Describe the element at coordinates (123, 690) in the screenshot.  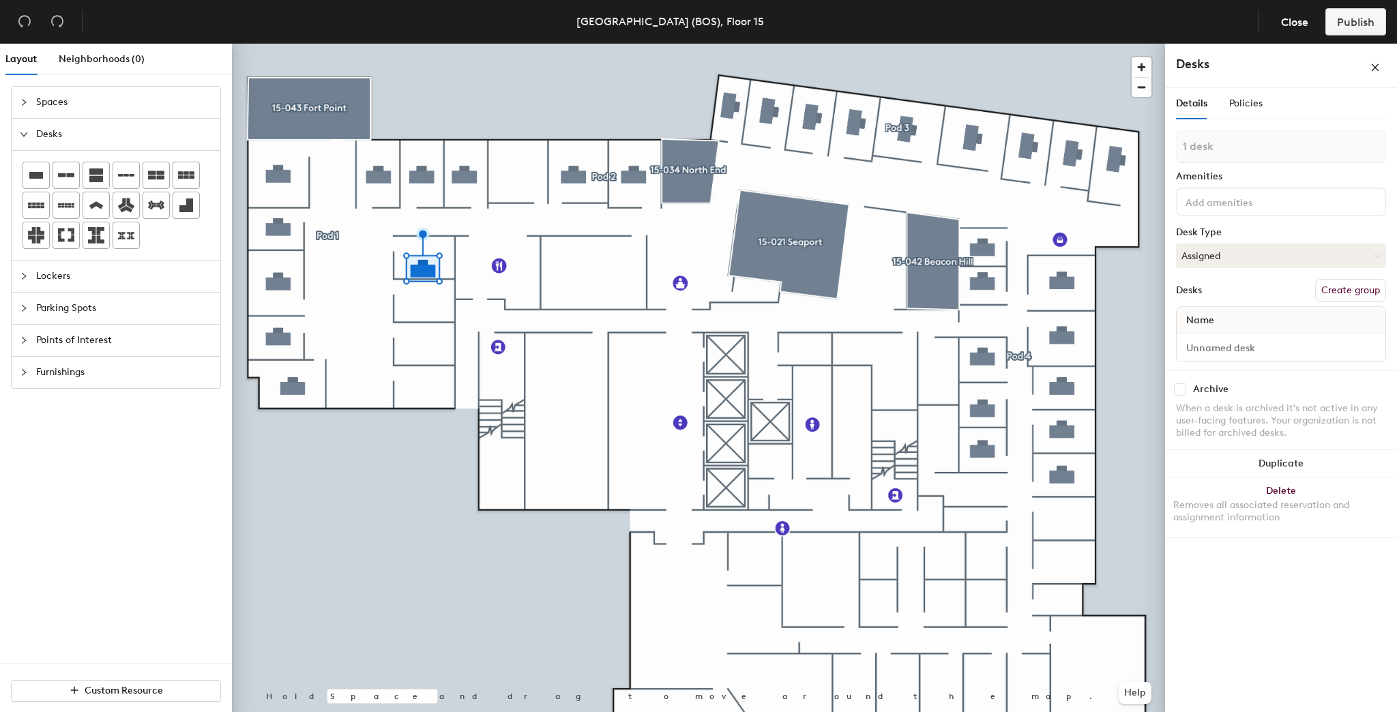
I see `span: Custom Resource` at that location.